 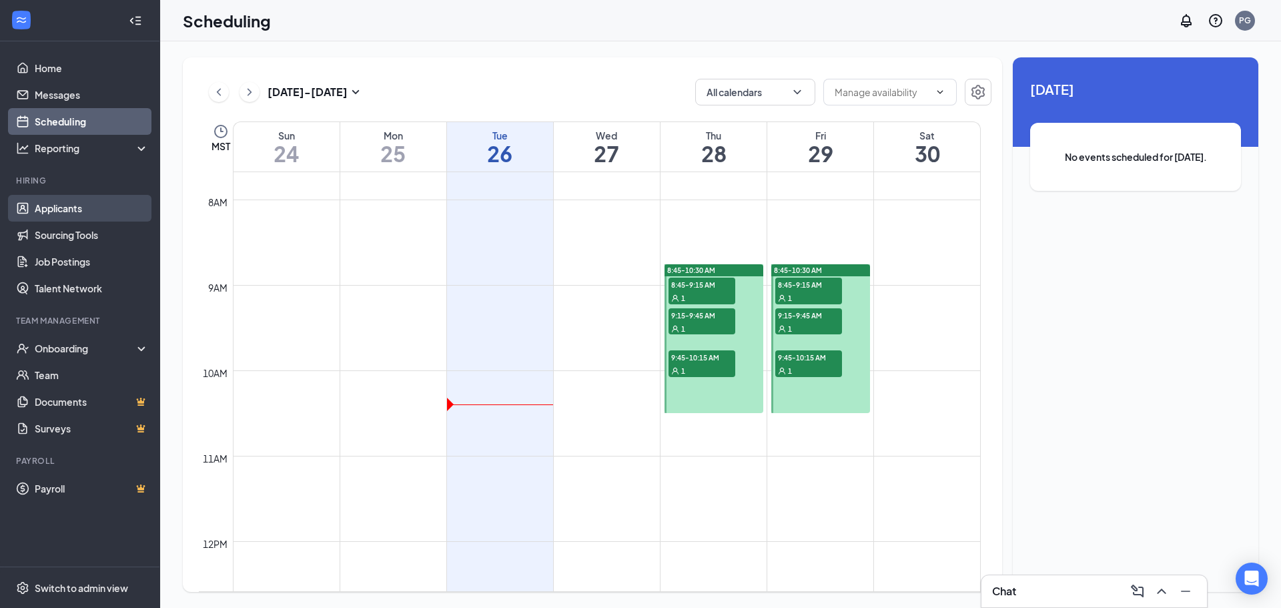 What do you see at coordinates (81, 320) in the screenshot?
I see `div: Team Management` at bounding box center [81, 320].